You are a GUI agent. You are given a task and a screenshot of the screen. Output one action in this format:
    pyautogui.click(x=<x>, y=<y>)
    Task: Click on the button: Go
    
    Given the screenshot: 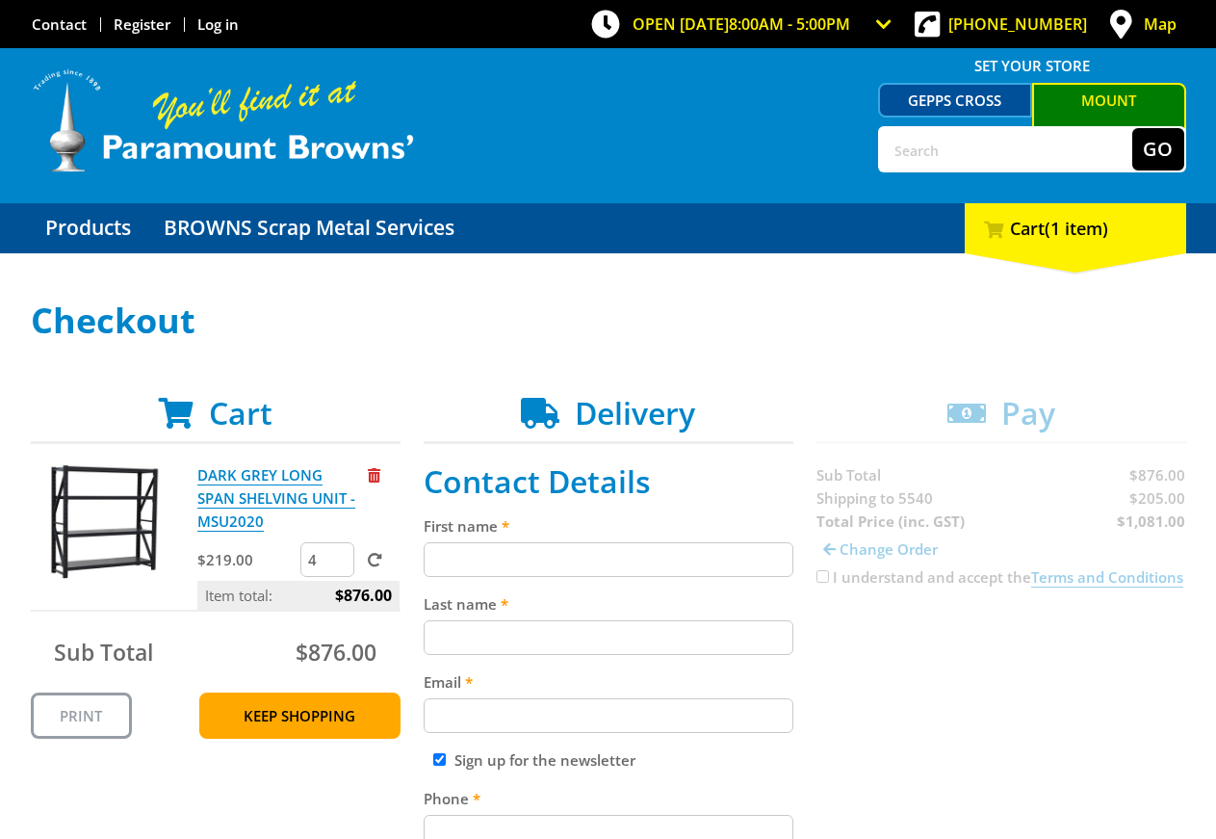 What is the action you would take?
    pyautogui.click(x=1159, y=149)
    